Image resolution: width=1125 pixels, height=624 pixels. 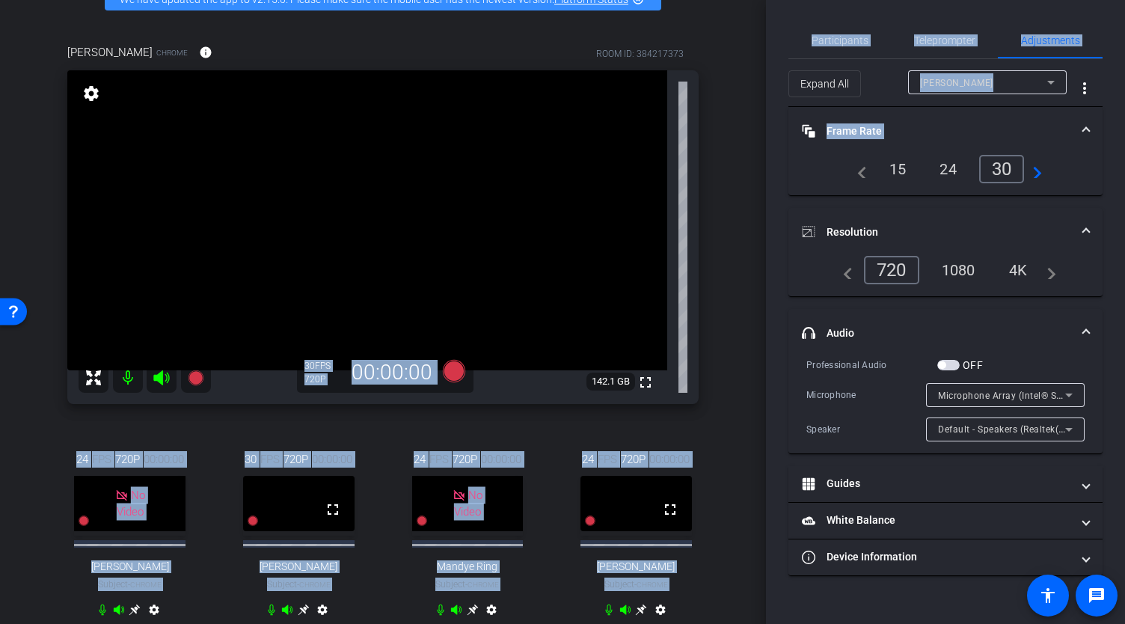 What do you see at coordinates (866, 395) in the screenshot?
I see `div: Microphone` at bounding box center [866, 395].